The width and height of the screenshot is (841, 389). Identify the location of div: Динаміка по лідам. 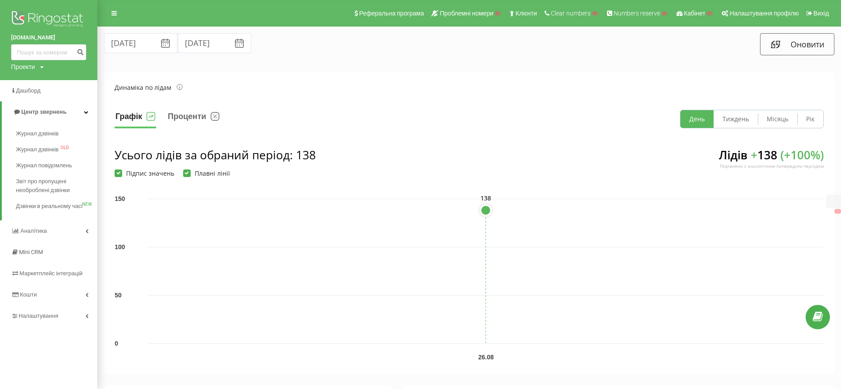
(149, 87).